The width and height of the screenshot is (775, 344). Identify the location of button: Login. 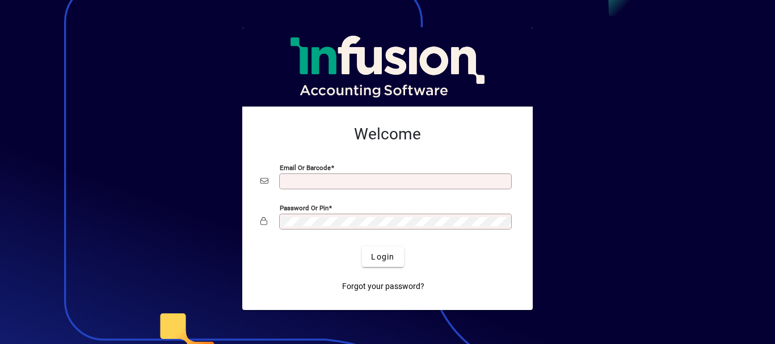
(382, 257).